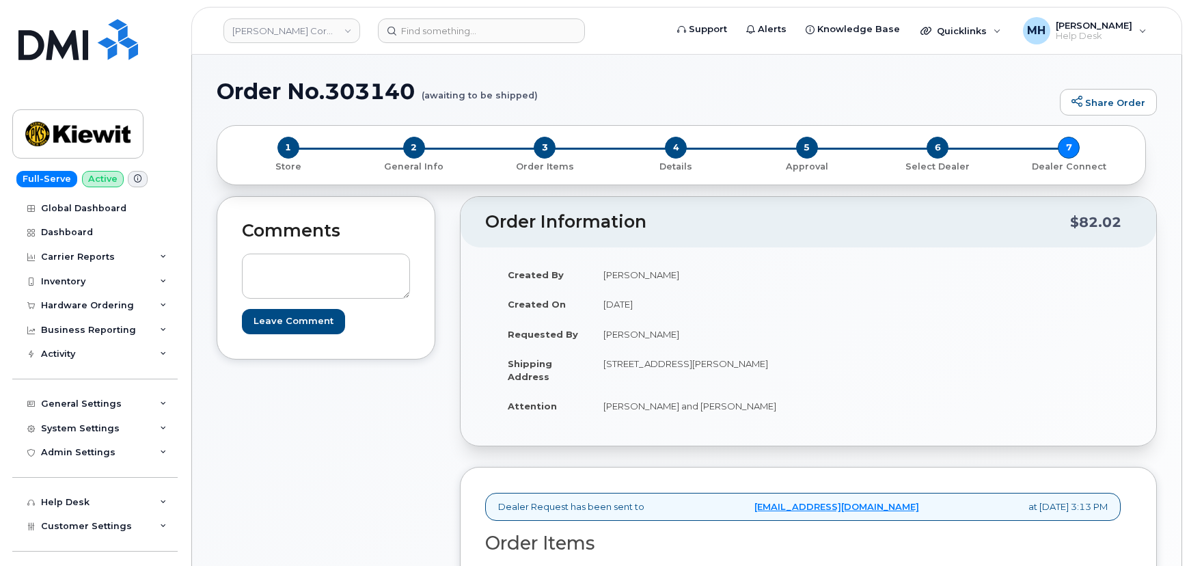 The width and height of the screenshot is (1189, 566). Describe the element at coordinates (543, 334) in the screenshot. I see `strong: Requested By` at that location.